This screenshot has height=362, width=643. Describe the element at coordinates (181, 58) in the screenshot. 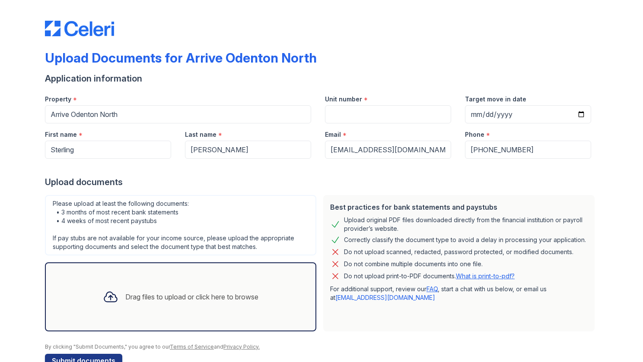

I see `div: Upload Documents for Arrive Odenton North` at that location.